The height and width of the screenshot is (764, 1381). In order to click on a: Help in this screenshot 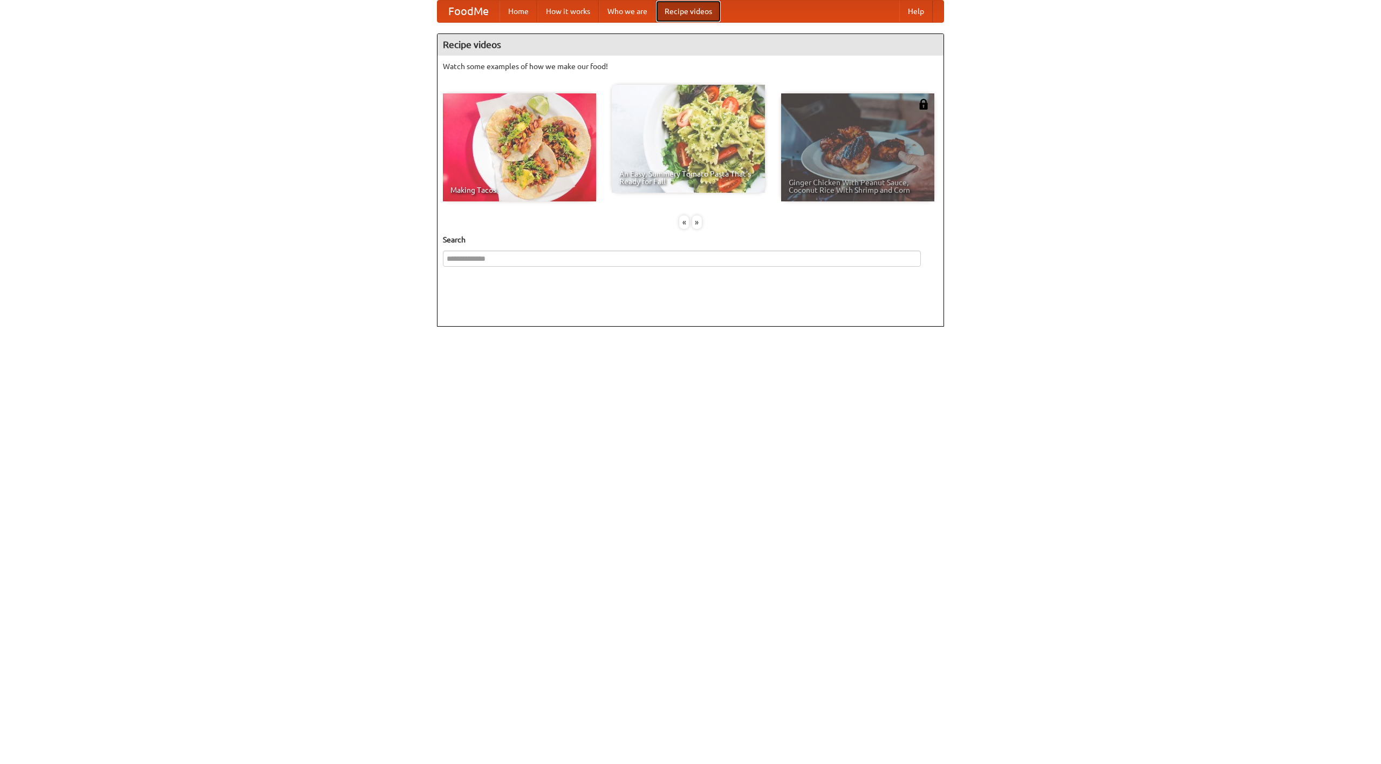, I will do `click(916, 11)`.